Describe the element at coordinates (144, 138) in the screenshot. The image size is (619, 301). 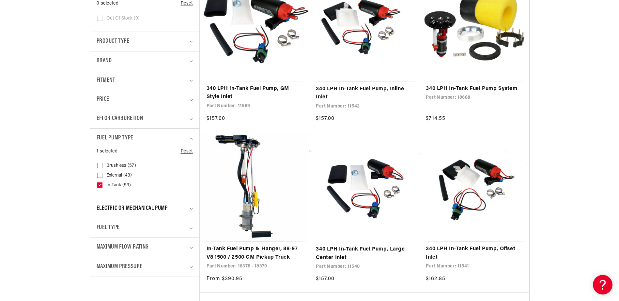
I see `summary: Fuel Pump Type (1 selected)` at that location.